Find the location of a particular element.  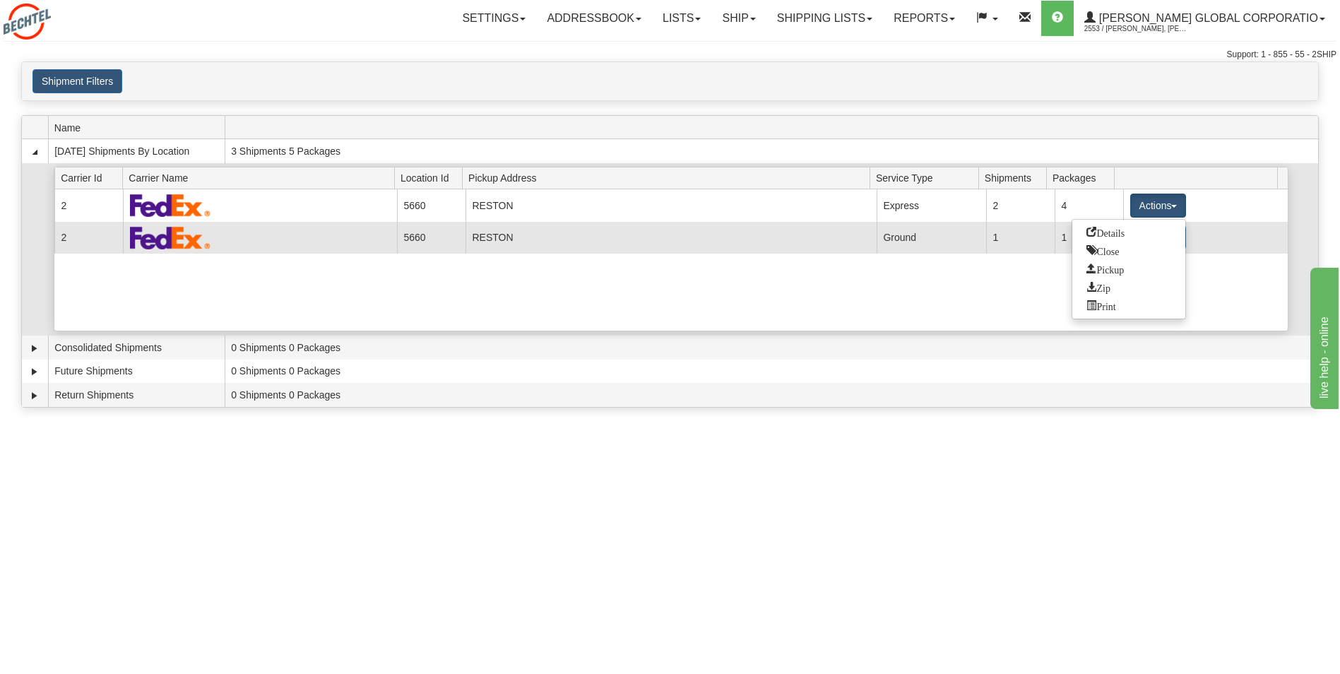

td: Consolidated Shipments is located at coordinates (136, 348).